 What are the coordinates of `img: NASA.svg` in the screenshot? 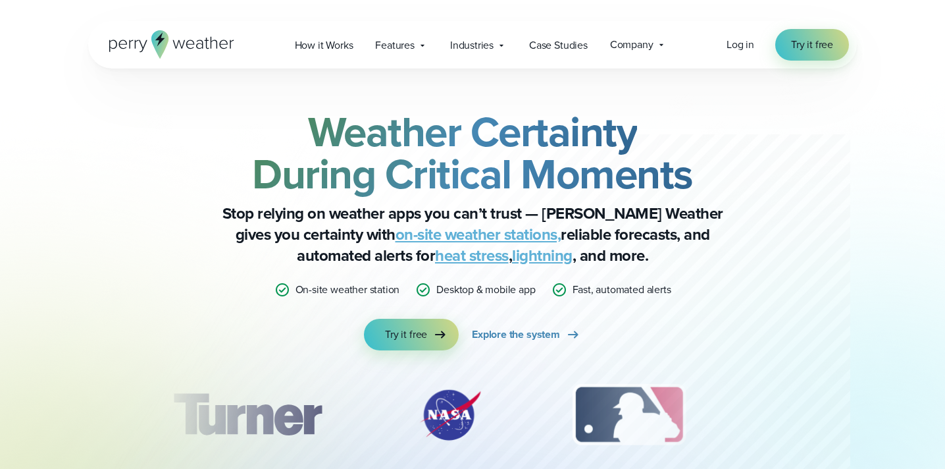 It's located at (450, 415).